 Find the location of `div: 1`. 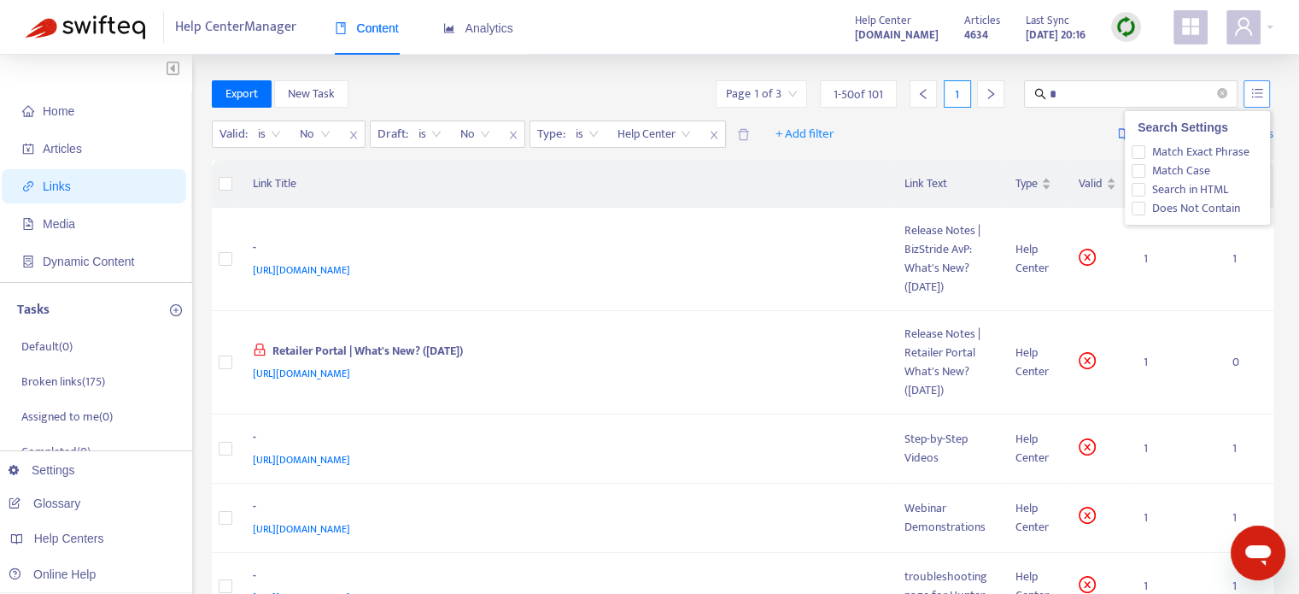

div: 1 is located at coordinates (958, 94).